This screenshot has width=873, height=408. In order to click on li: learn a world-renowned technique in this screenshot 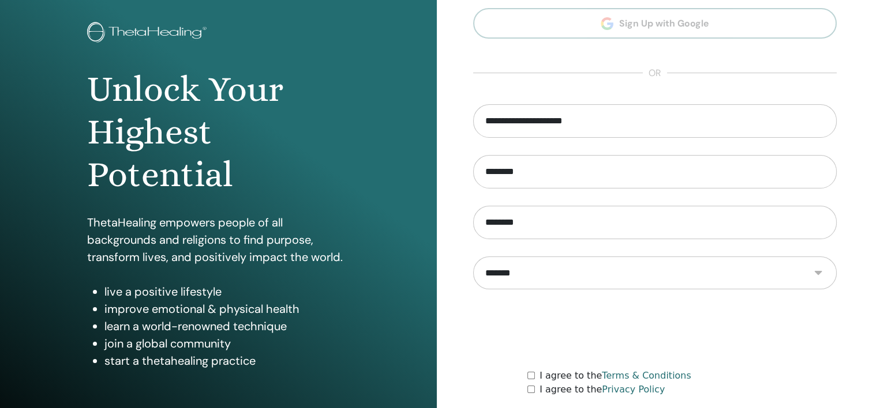, I will do `click(227, 326)`.